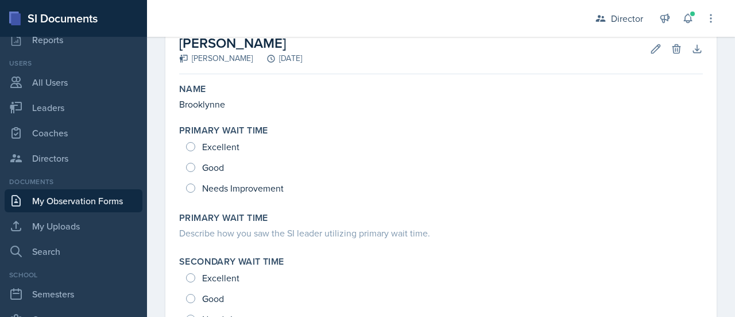  What do you see at coordinates (627, 18) in the screenshot?
I see `div: Director` at bounding box center [627, 18].